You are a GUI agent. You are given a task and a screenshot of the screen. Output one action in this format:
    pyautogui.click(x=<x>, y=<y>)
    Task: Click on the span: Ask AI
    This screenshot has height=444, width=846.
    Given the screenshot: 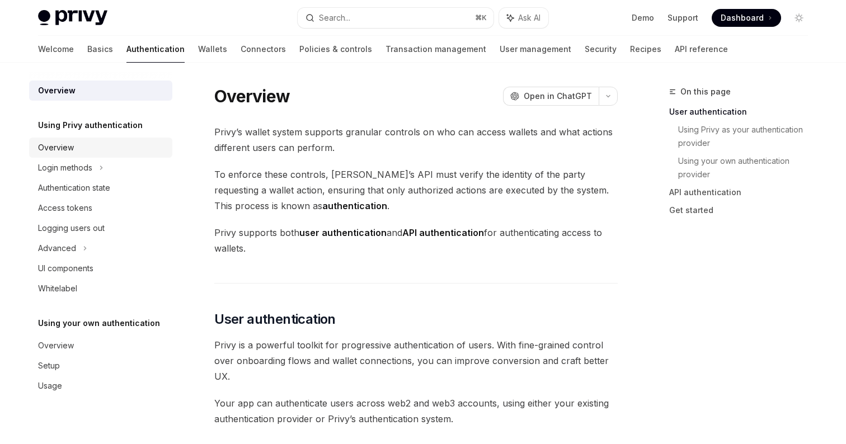 What is the action you would take?
    pyautogui.click(x=529, y=18)
    